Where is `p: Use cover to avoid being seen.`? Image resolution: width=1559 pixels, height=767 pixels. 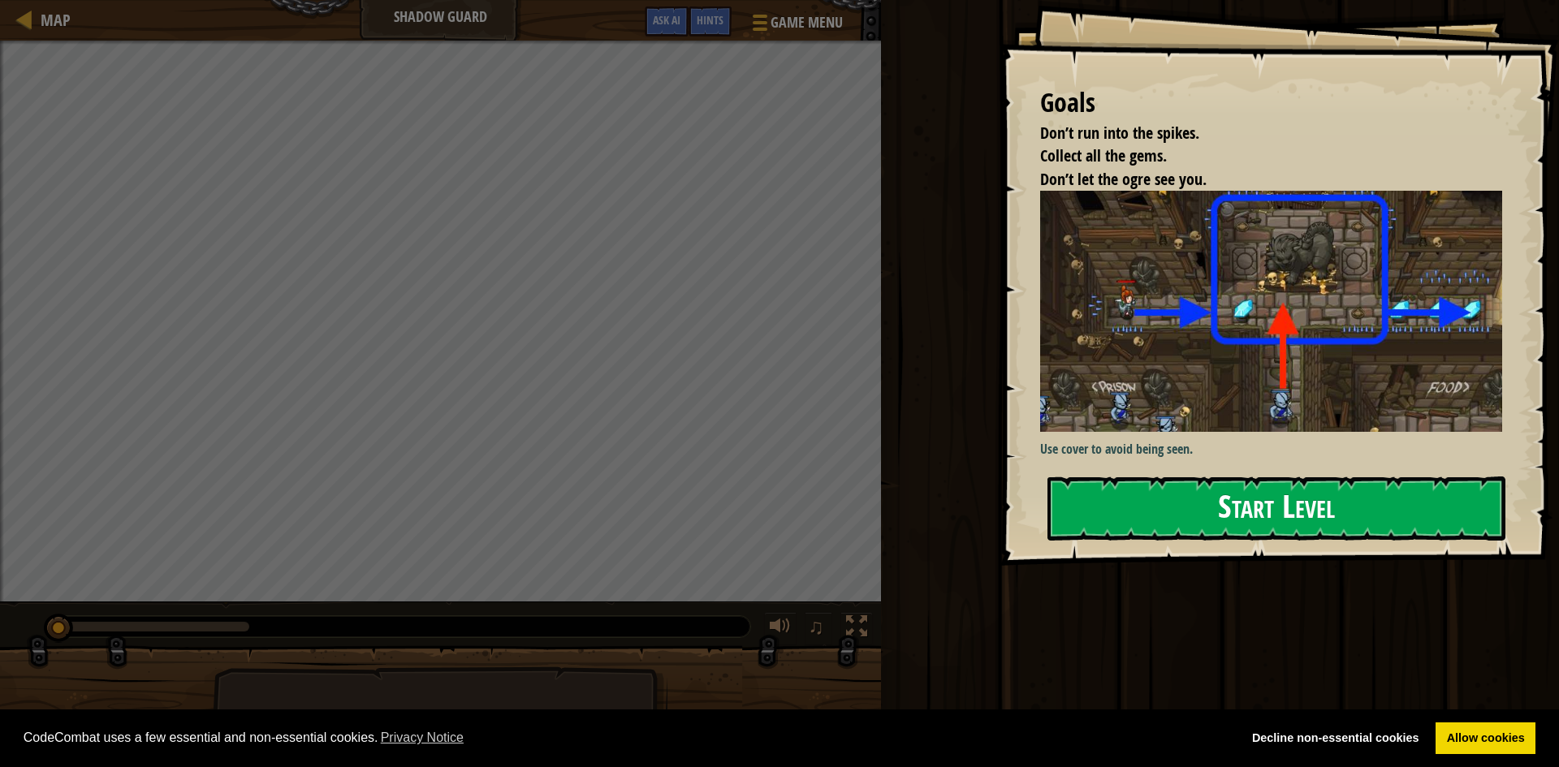 p: Use cover to avoid being seen. is located at coordinates (1277, 449).